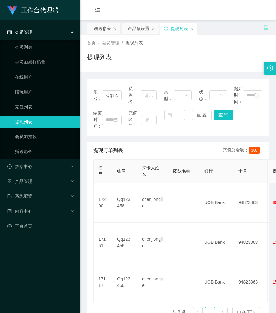  I want to click on span: 360, so click(254, 150).